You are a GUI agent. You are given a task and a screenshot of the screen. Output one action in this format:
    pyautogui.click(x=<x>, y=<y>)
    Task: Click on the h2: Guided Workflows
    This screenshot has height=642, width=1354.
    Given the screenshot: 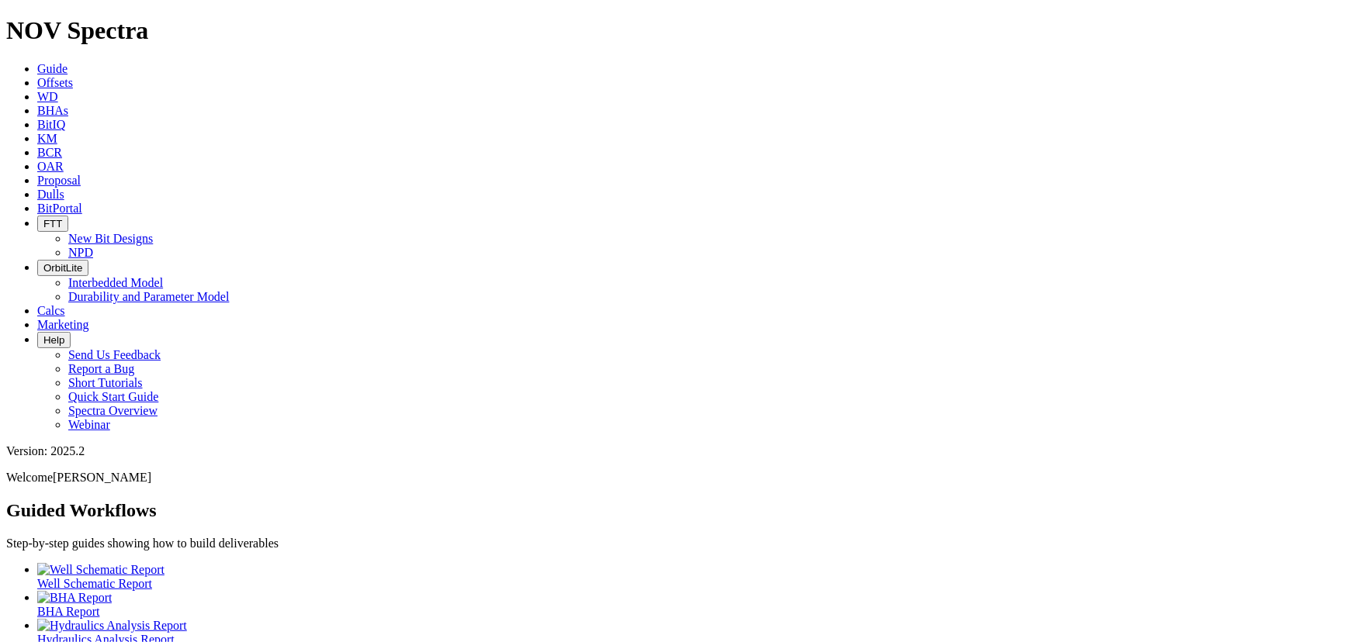 What is the action you would take?
    pyautogui.click(x=676, y=510)
    